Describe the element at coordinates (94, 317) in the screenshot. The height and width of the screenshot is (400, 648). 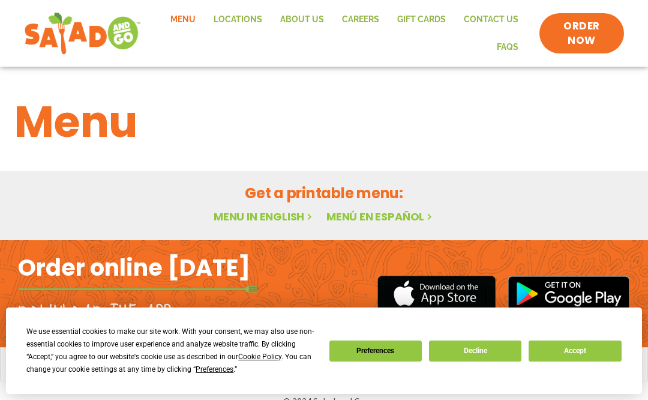
I see `h2: Download the app` at that location.